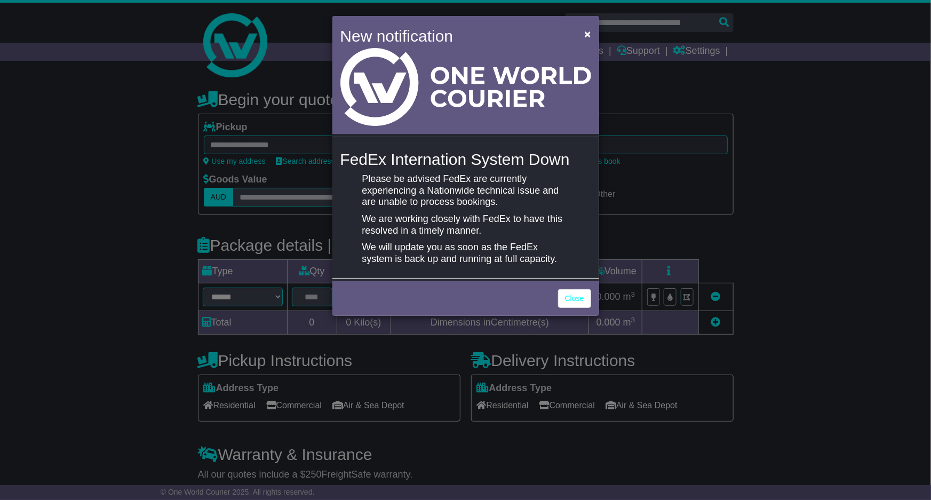 This screenshot has height=500, width=931. I want to click on p: We are working closely with FedEx to have this resolved in a timely manner., so click(465, 224).